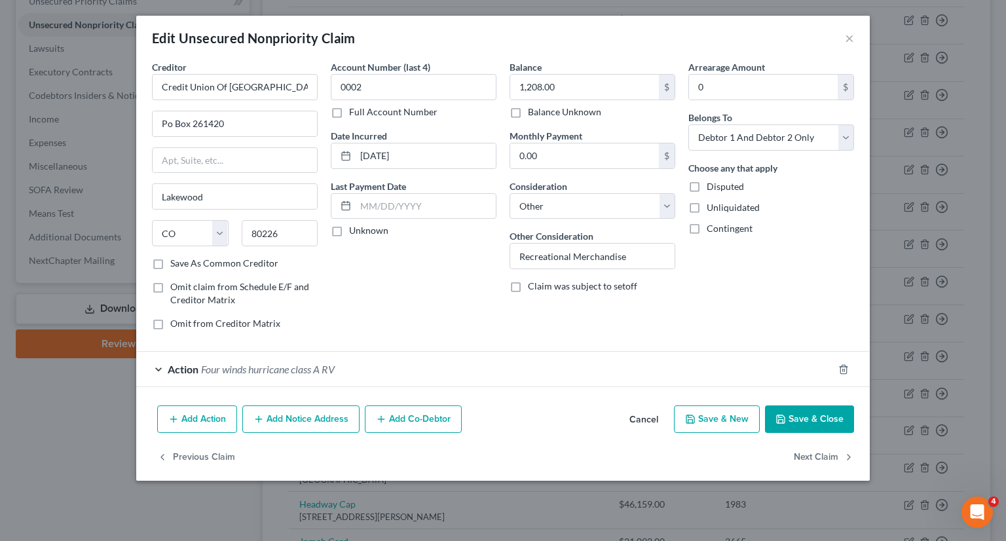 The width and height of the screenshot is (1006, 541). Describe the element at coordinates (225, 323) in the screenshot. I see `span: Omit from Creditor Matrix` at that location.